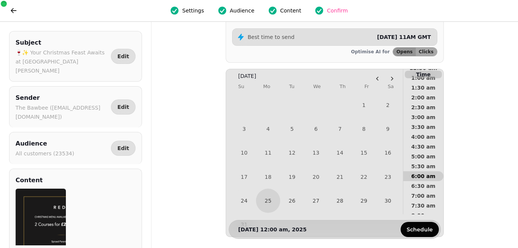 The height and width of the screenshot is (248, 518). Describe the element at coordinates (423, 117) in the screenshot. I see `span: 3:00 am` at that location.